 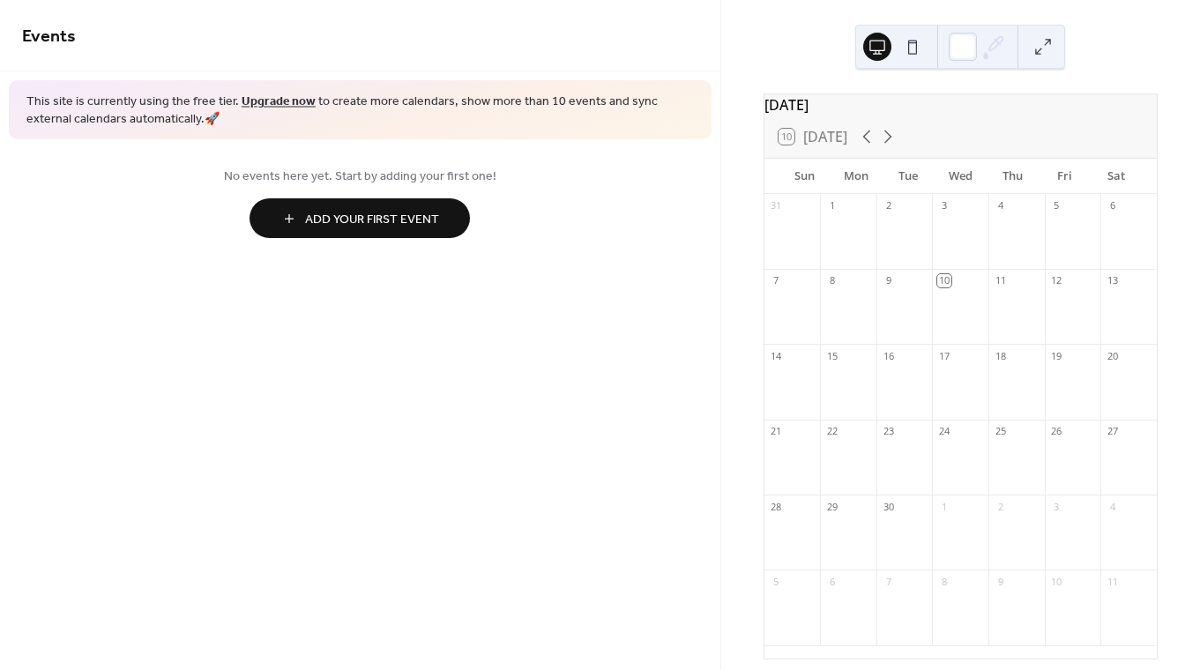 What do you see at coordinates (360, 218) in the screenshot?
I see `a: Add Your First Event` at bounding box center [360, 218].